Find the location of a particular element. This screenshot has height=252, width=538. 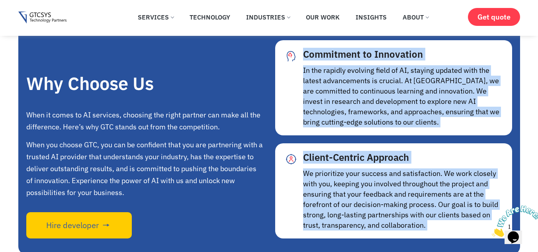

a: Technology is located at coordinates (210, 17).